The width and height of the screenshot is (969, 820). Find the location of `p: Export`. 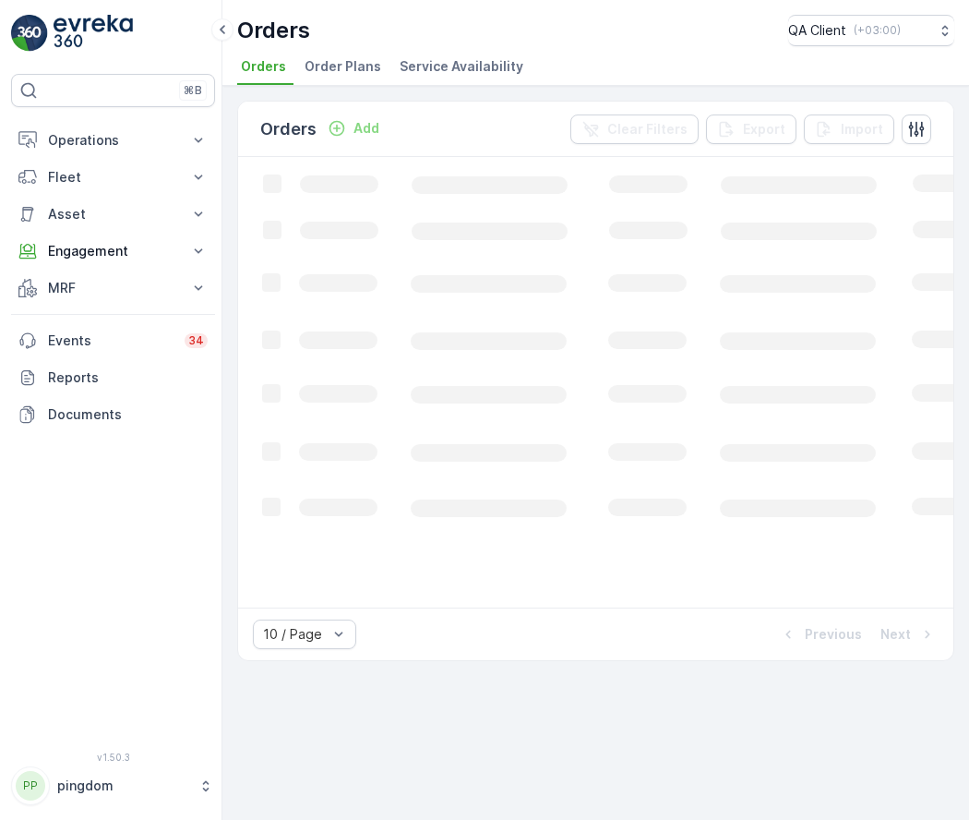

p: Export is located at coordinates (764, 129).